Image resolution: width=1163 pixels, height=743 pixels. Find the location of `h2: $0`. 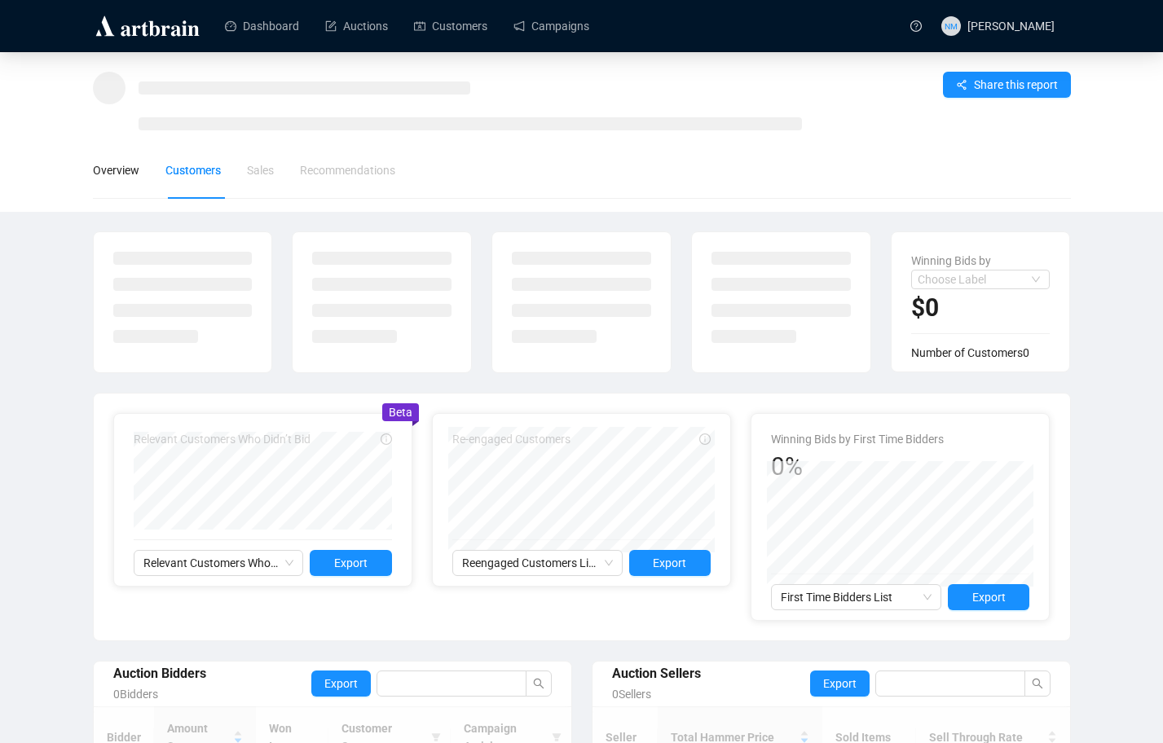

h2: $0 is located at coordinates (980, 308).